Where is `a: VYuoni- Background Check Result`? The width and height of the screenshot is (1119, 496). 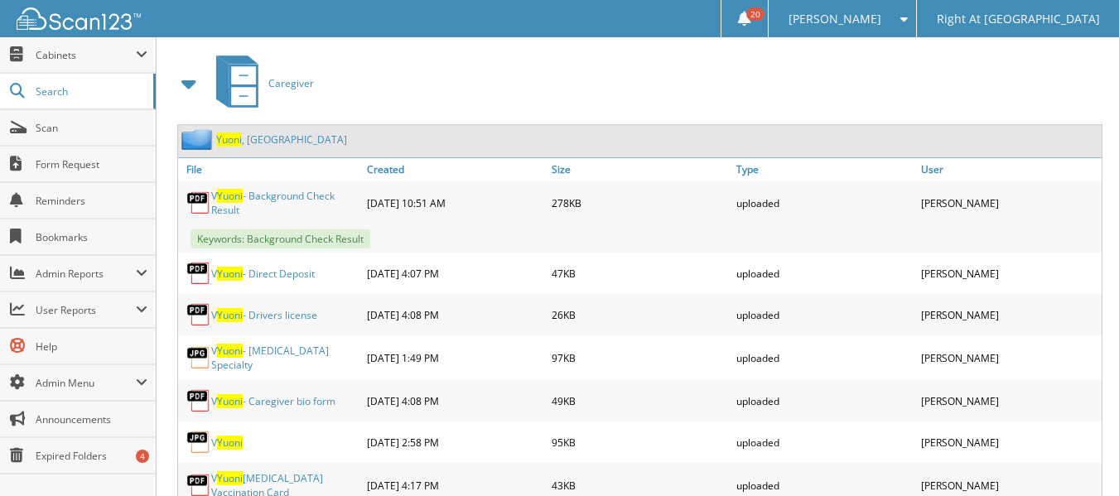
a: VYuoni- Background Check Result is located at coordinates (285, 203).